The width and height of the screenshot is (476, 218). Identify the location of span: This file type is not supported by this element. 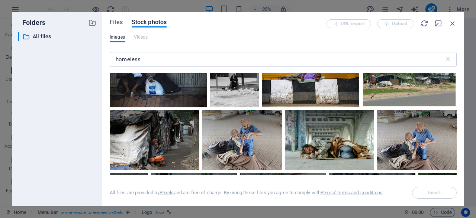
(141, 37).